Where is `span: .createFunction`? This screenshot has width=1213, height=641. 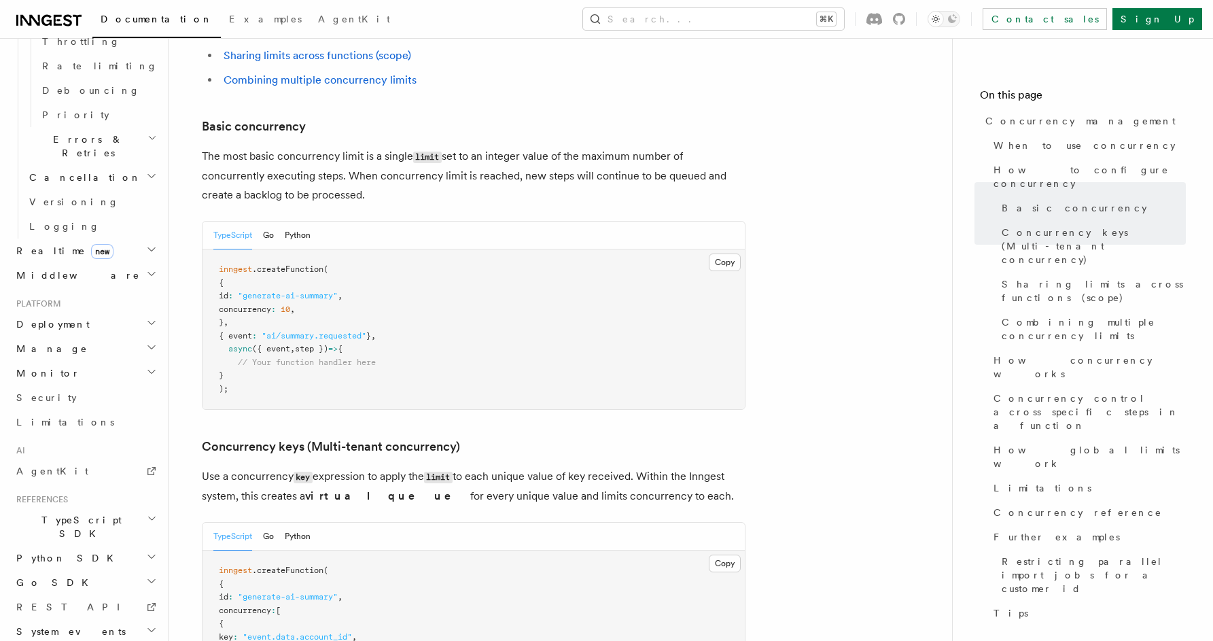 span: .createFunction is located at coordinates (287, 570).